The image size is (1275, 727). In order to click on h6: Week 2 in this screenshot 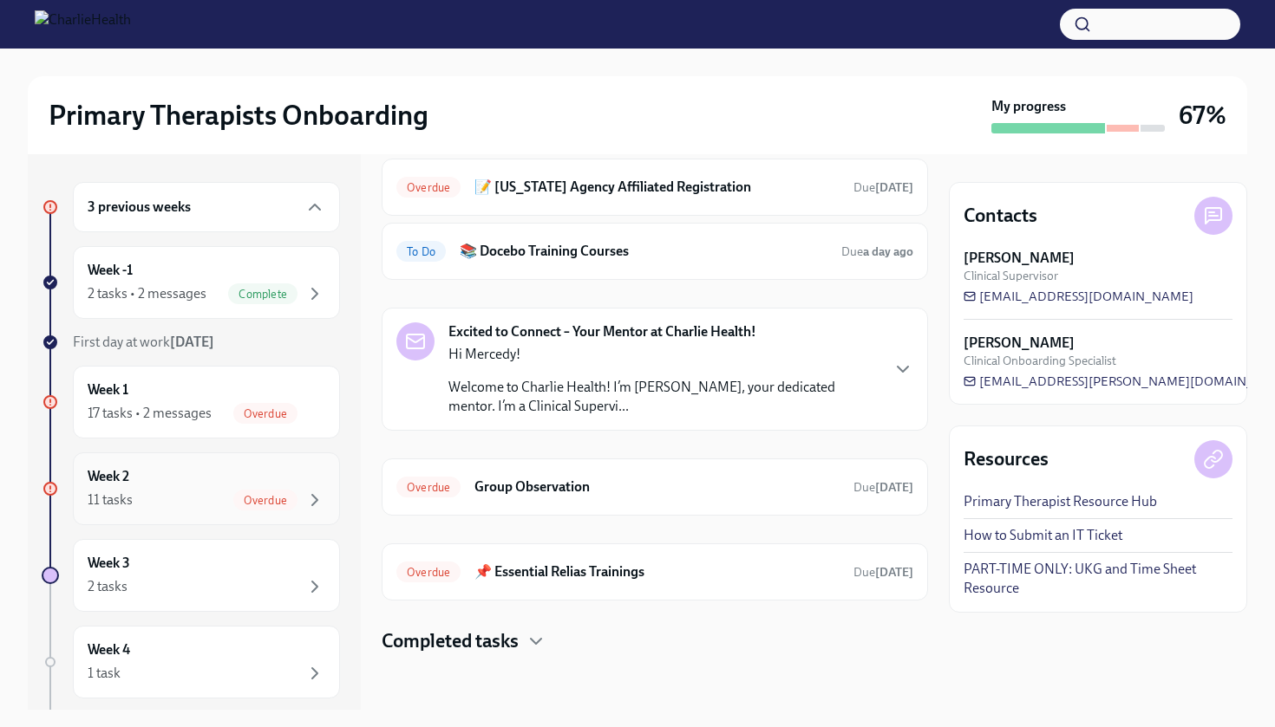, I will do `click(108, 477)`.